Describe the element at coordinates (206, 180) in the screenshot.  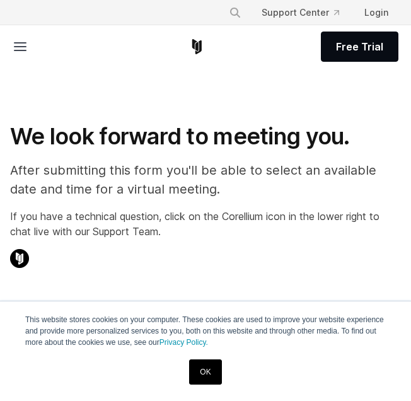
I see `p: After submitting this form you'll be able to select an available date and time for a virtual meet...` at that location.